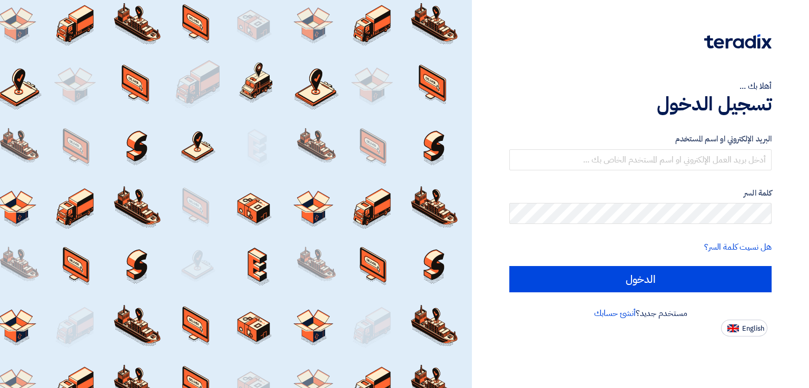 This screenshot has width=809, height=388. Describe the element at coordinates (744, 328) in the screenshot. I see `button: English` at that location.